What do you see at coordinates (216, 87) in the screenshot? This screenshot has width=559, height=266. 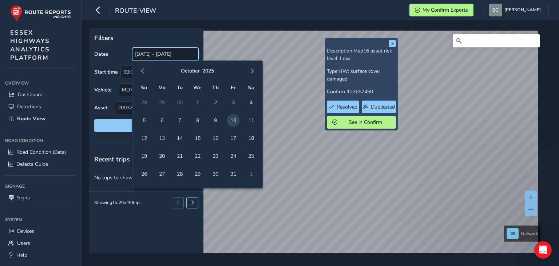 I see `span: Th` at bounding box center [216, 87].